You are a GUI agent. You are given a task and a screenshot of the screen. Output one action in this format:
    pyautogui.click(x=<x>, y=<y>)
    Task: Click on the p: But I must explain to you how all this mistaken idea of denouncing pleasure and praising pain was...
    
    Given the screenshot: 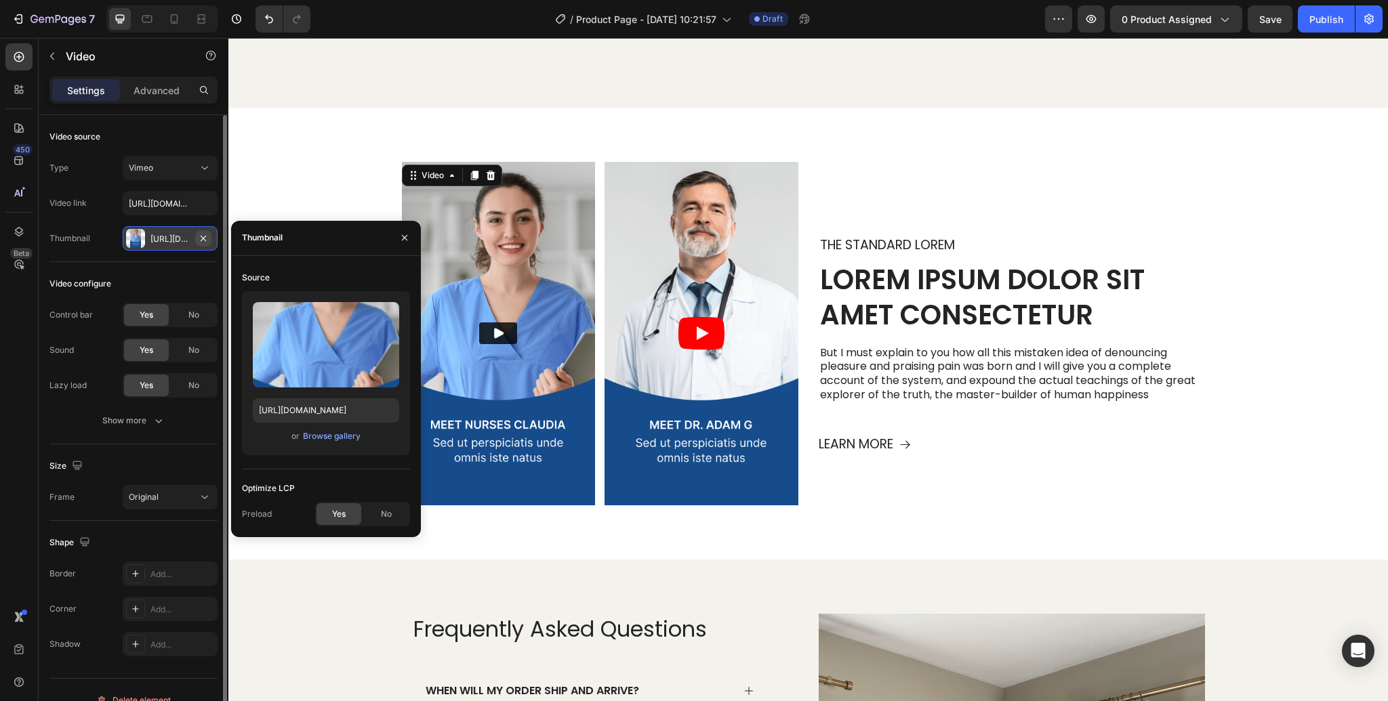 What is the action you would take?
    pyautogui.click(x=783, y=336)
    